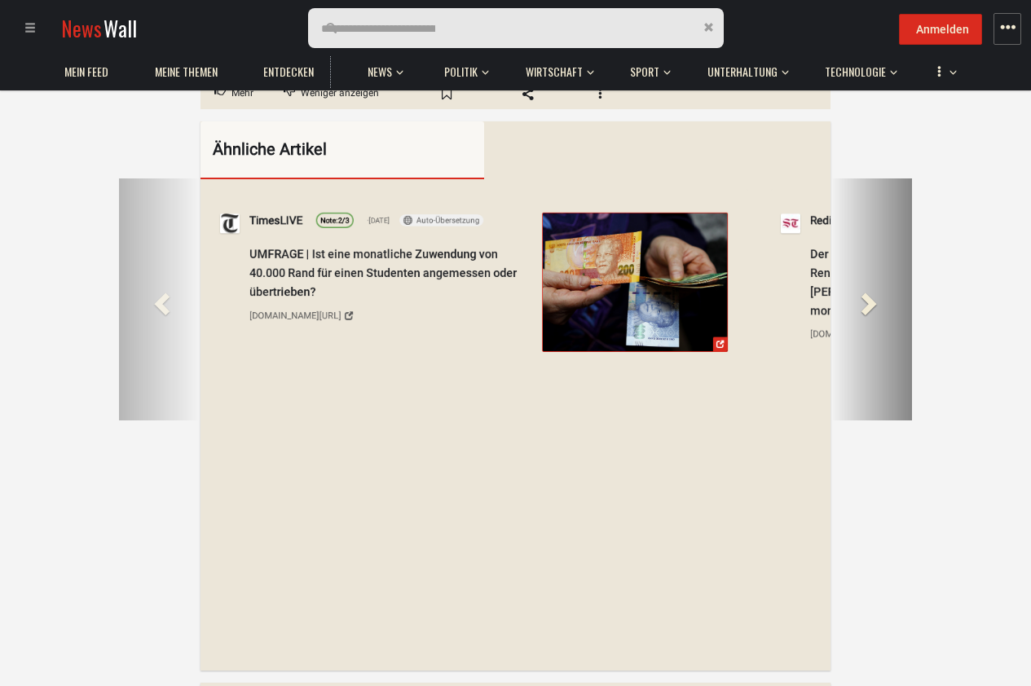  I want to click on span: Share, so click(528, 94).